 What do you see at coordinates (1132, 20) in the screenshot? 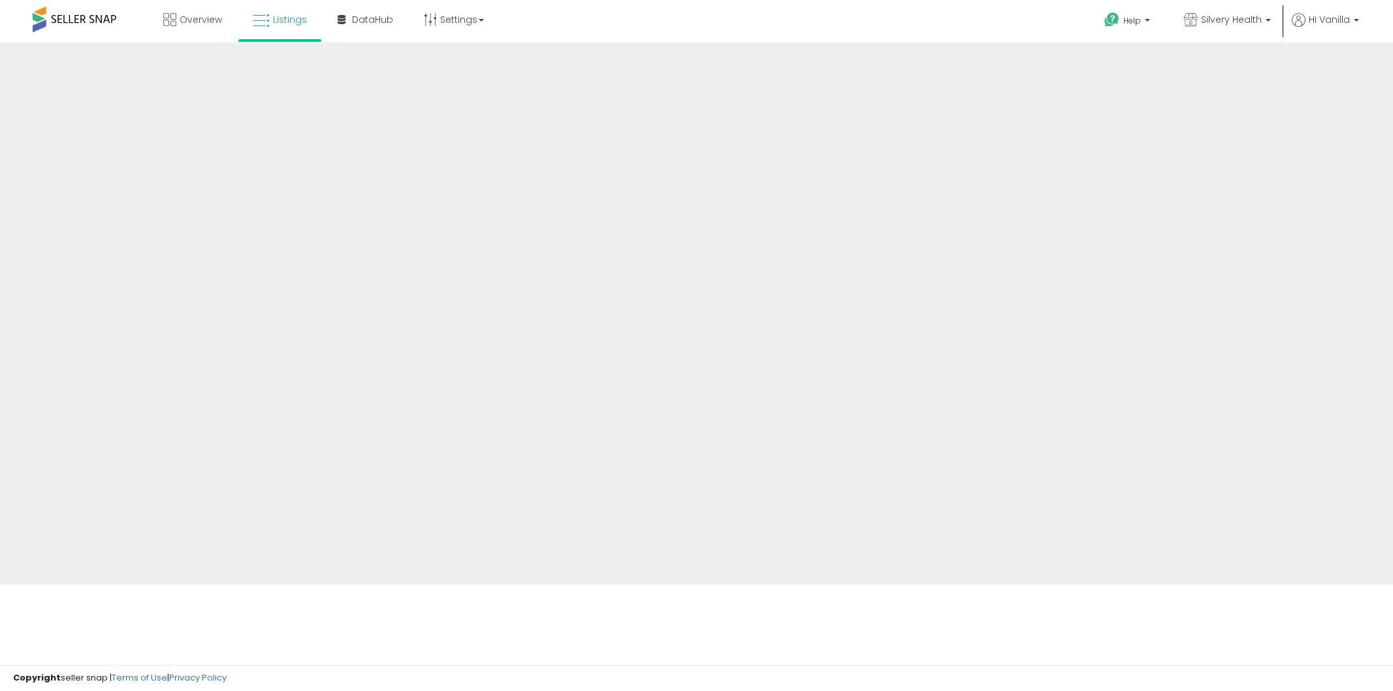
I see `span: Help` at bounding box center [1132, 20].